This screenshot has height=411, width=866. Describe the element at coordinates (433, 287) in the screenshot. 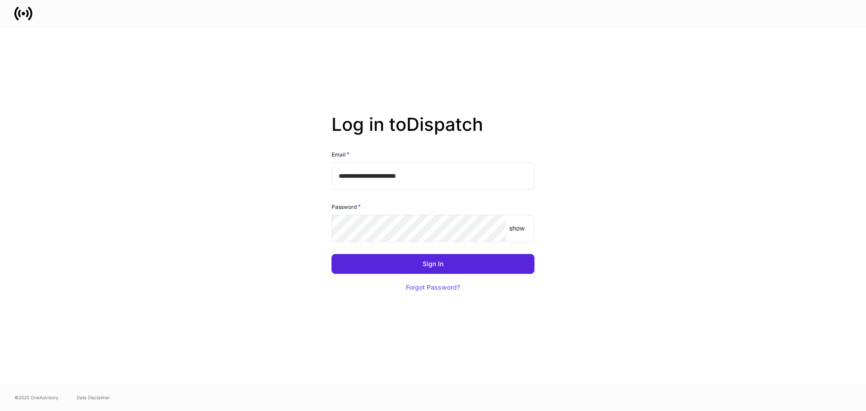

I see `div: Forgot Password?` at that location.